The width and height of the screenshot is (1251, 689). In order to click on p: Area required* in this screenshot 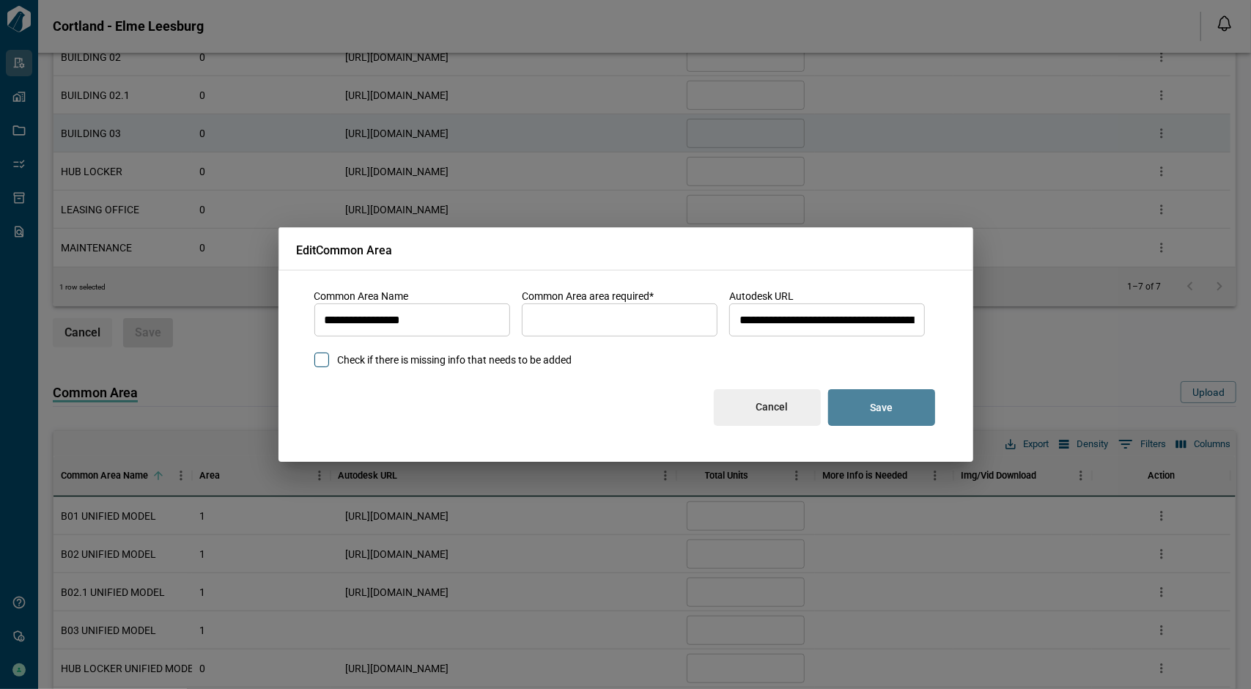, I will do `click(619, 346)`.